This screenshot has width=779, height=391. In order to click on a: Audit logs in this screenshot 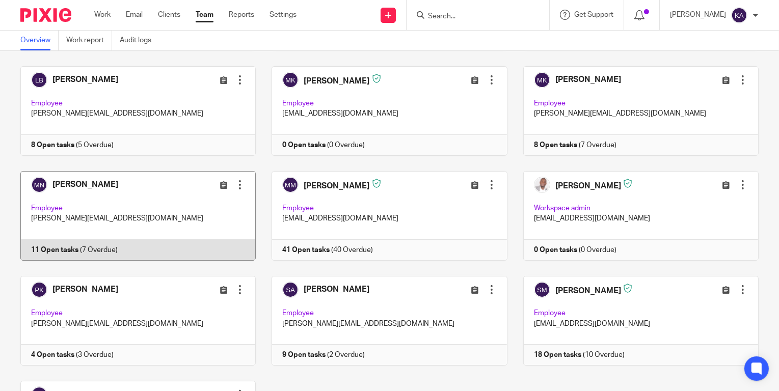, I will do `click(139, 40)`.